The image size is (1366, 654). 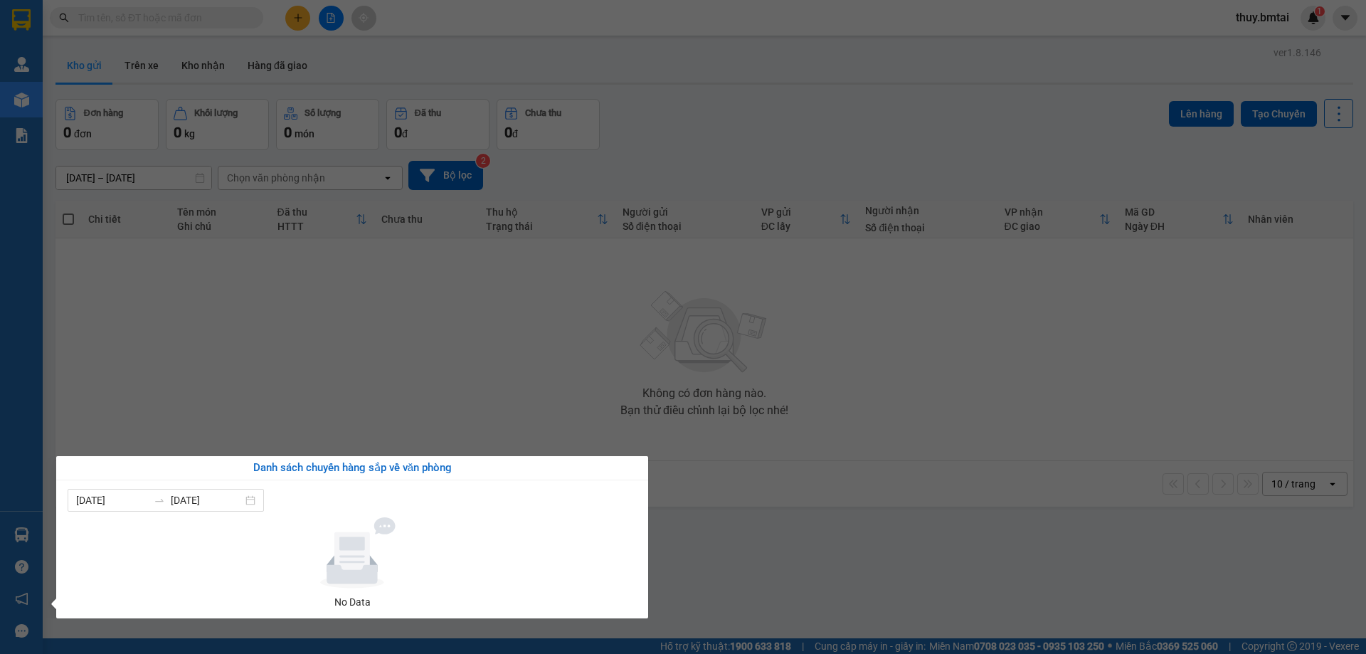 I want to click on div: No Data, so click(x=352, y=602).